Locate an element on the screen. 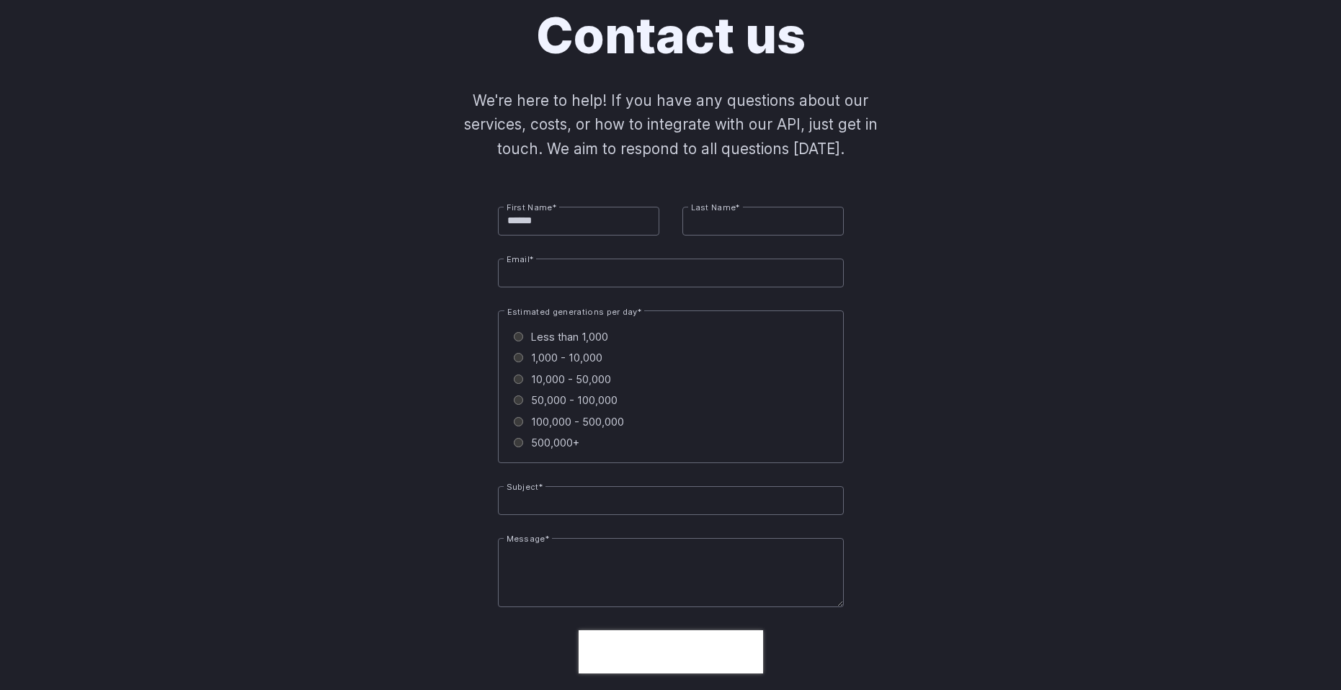 Image resolution: width=1341 pixels, height=690 pixels. input: Less than 1,000 is located at coordinates (518, 337).